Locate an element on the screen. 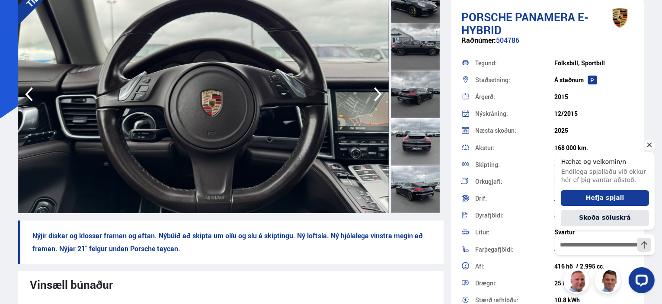 The height and width of the screenshot is (304, 662). div: Litur: is located at coordinates (514, 232).